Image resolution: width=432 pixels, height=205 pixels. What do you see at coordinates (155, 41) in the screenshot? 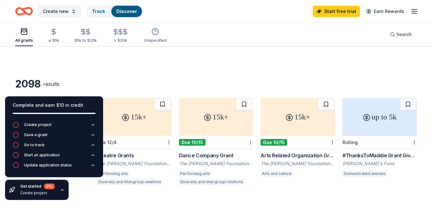
I see `div: Unspecified` at bounding box center [155, 41].